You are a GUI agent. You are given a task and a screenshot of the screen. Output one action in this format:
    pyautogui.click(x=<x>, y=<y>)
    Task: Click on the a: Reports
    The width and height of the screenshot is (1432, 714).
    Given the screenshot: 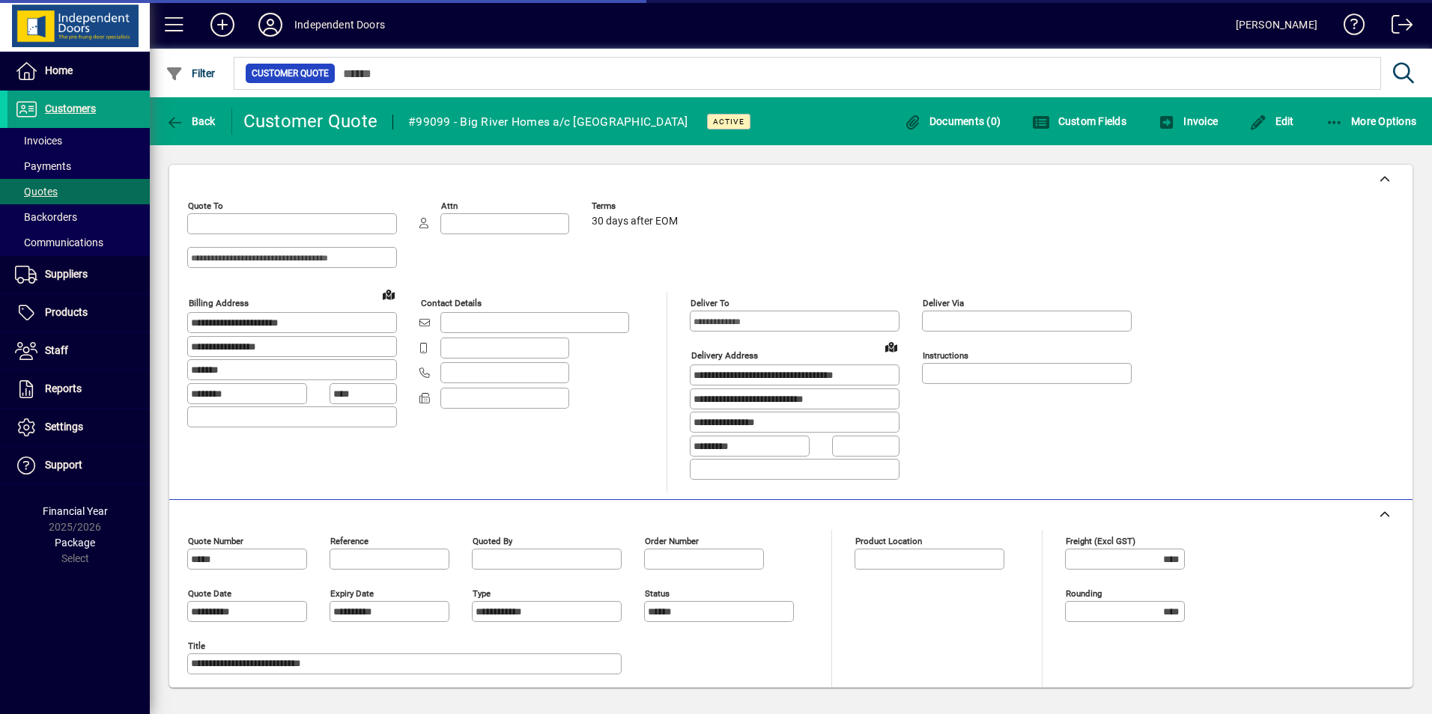 What is the action you would take?
    pyautogui.click(x=79, y=389)
    